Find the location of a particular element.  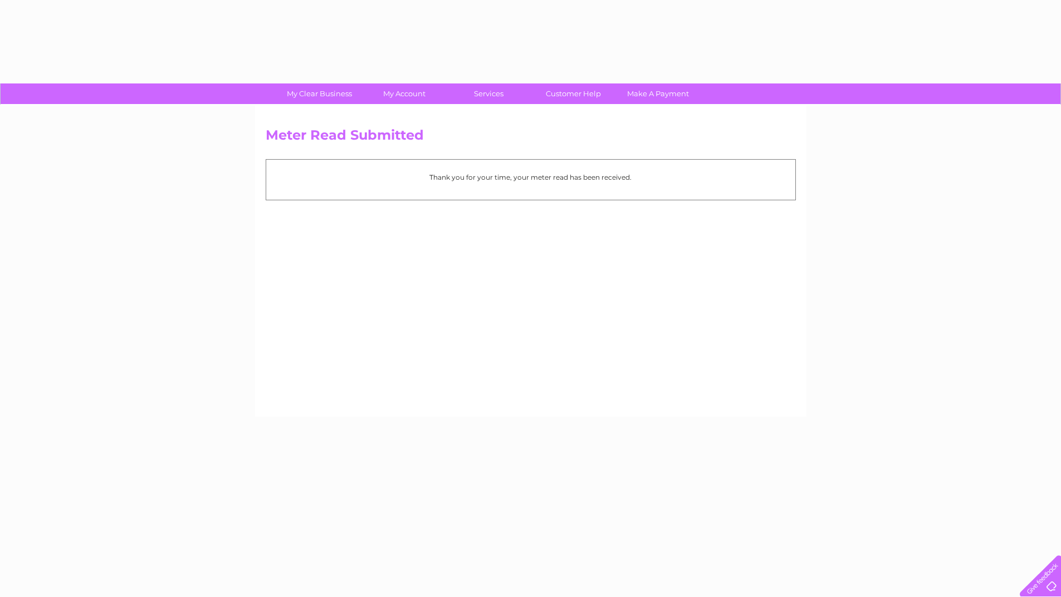

a: Customer Help is located at coordinates (573, 94).